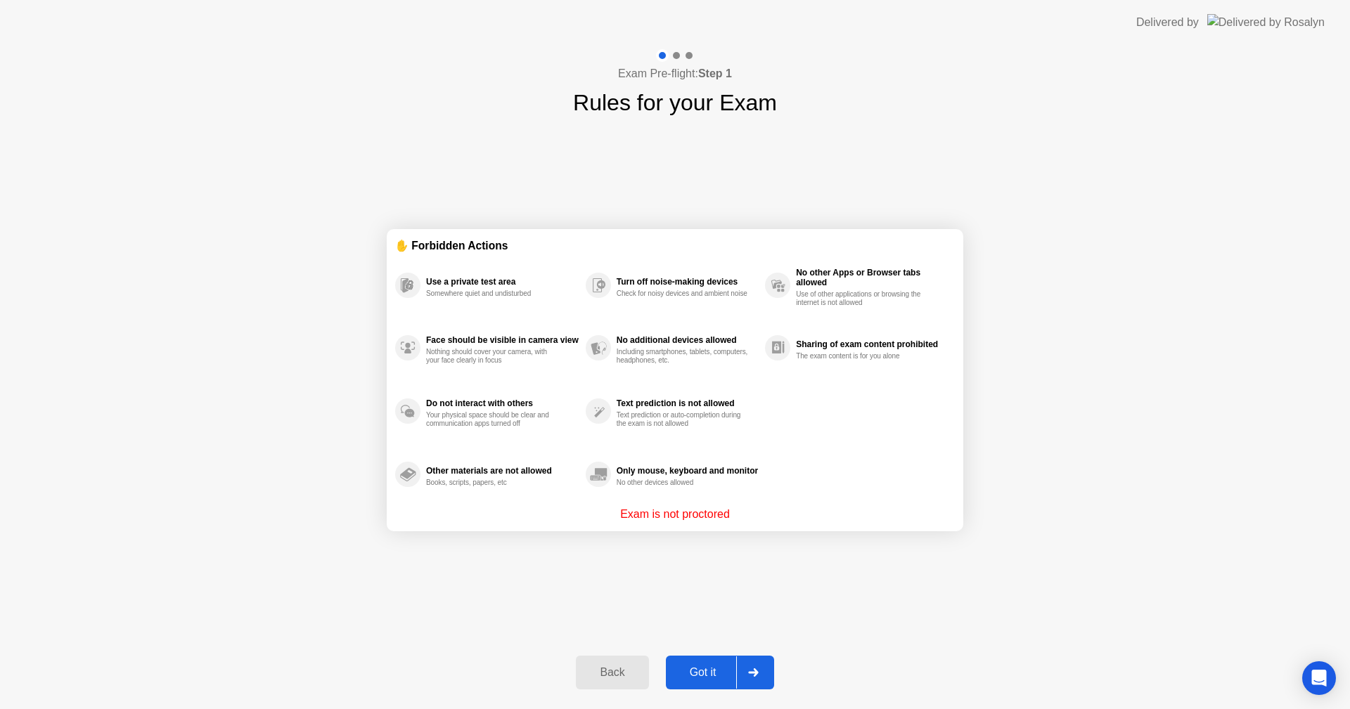 This screenshot has height=709, width=1350. I want to click on div: No other Apps or Browser tabs allowed, so click(872, 278).